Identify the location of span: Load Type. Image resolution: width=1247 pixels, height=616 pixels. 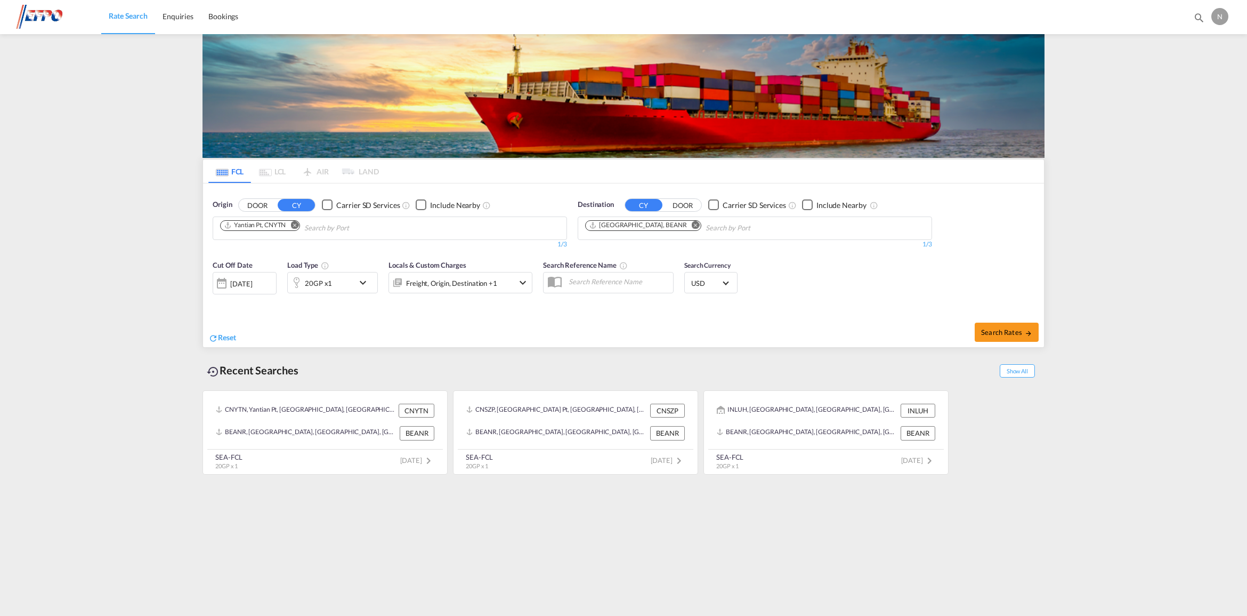
(308, 265).